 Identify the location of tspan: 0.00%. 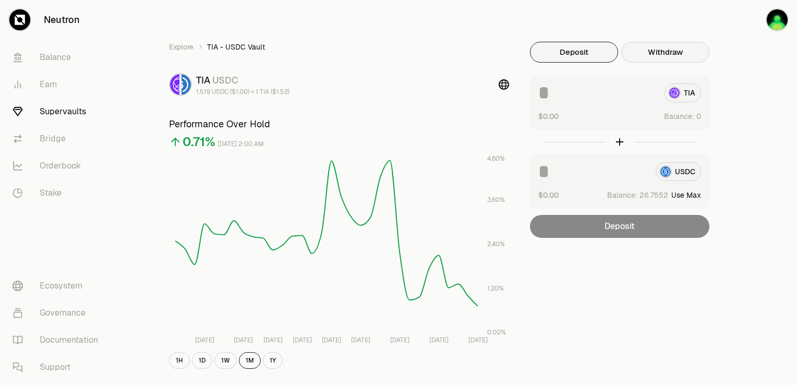
(497, 332).